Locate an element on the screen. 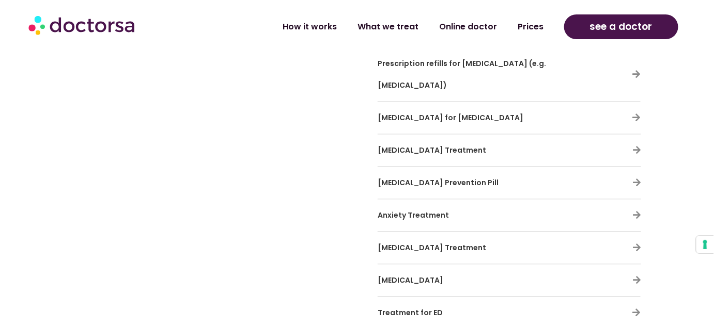 The width and height of the screenshot is (714, 326). a: Online doctor is located at coordinates (468, 27).